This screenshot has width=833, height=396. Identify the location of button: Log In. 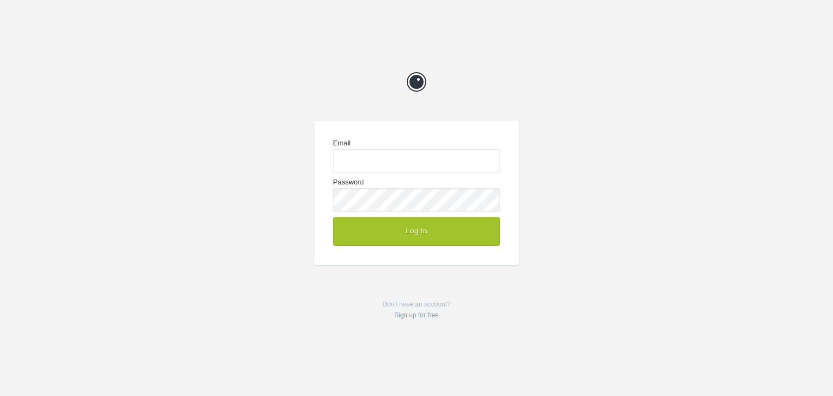
(416, 231).